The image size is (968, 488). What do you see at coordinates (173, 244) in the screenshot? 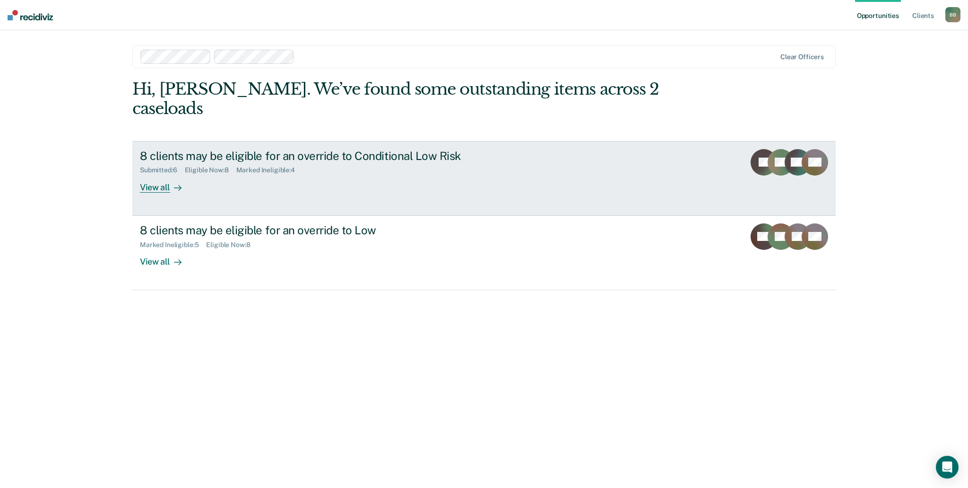
I see `div: Marked Ineligible : 5` at bounding box center [173, 244].